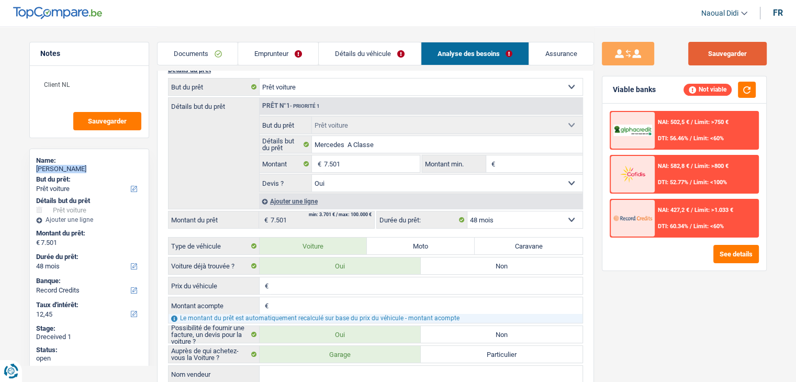 This screenshot has width=796, height=382. What do you see at coordinates (673, 122) in the screenshot?
I see `span: NAI: 502,5 €` at bounding box center [673, 122].